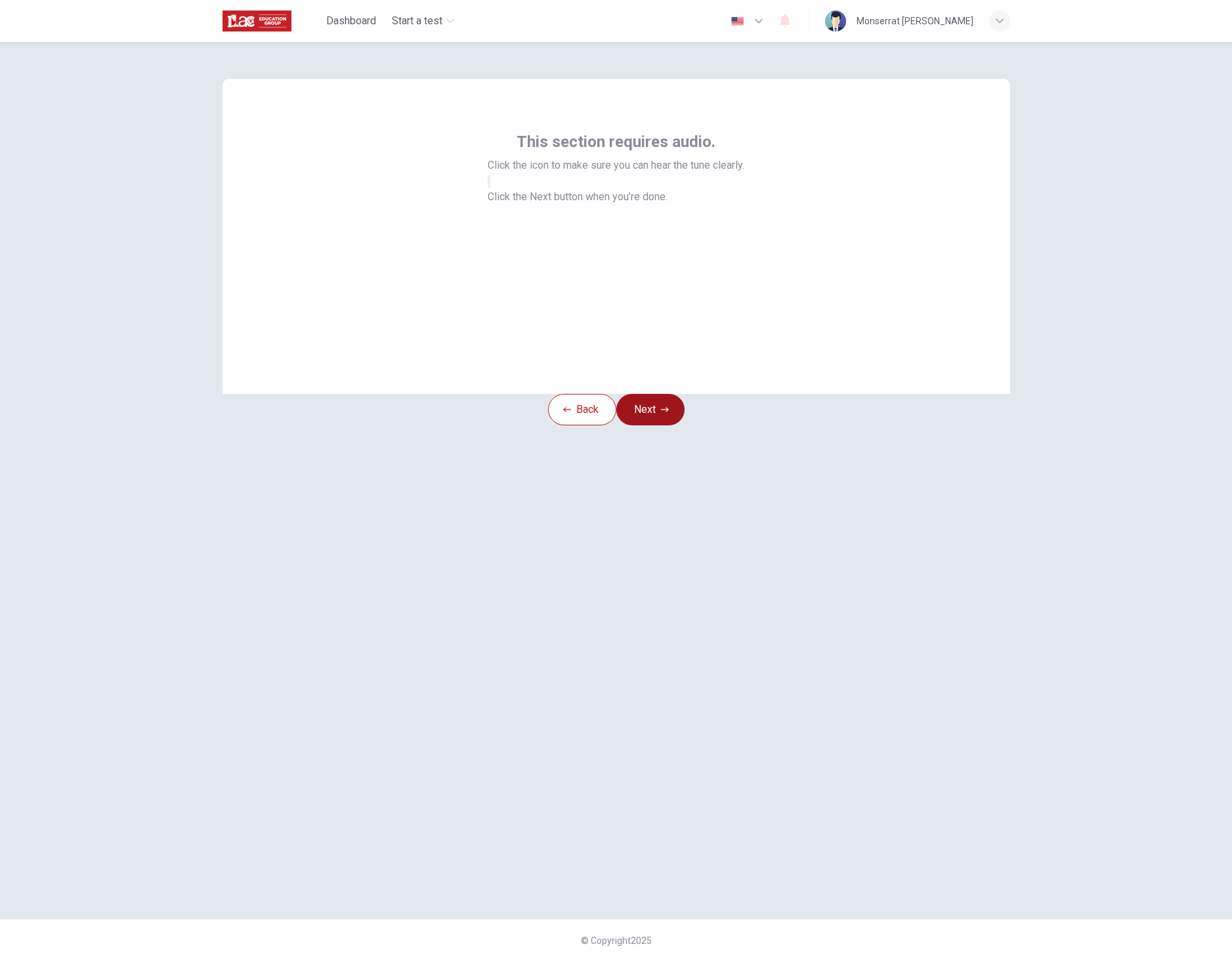 Image resolution: width=1232 pixels, height=961 pixels. Describe the element at coordinates (615, 141) in the screenshot. I see `span: This section requires audio.` at that location.